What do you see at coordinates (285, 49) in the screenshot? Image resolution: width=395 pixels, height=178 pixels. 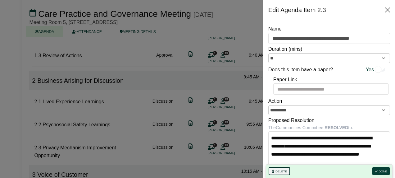 I see `label: Duration (mins)` at bounding box center [285, 49].